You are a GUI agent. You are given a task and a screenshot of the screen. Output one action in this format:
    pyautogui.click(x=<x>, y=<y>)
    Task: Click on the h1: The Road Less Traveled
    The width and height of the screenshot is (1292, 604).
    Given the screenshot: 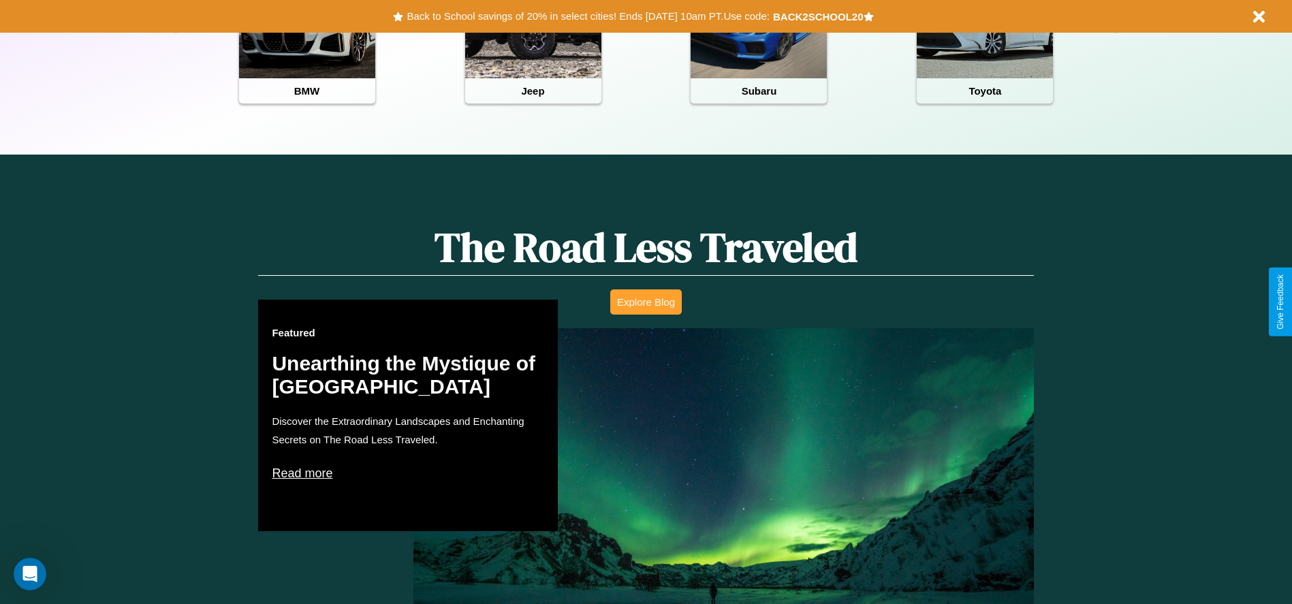 What is the action you would take?
    pyautogui.click(x=646, y=247)
    